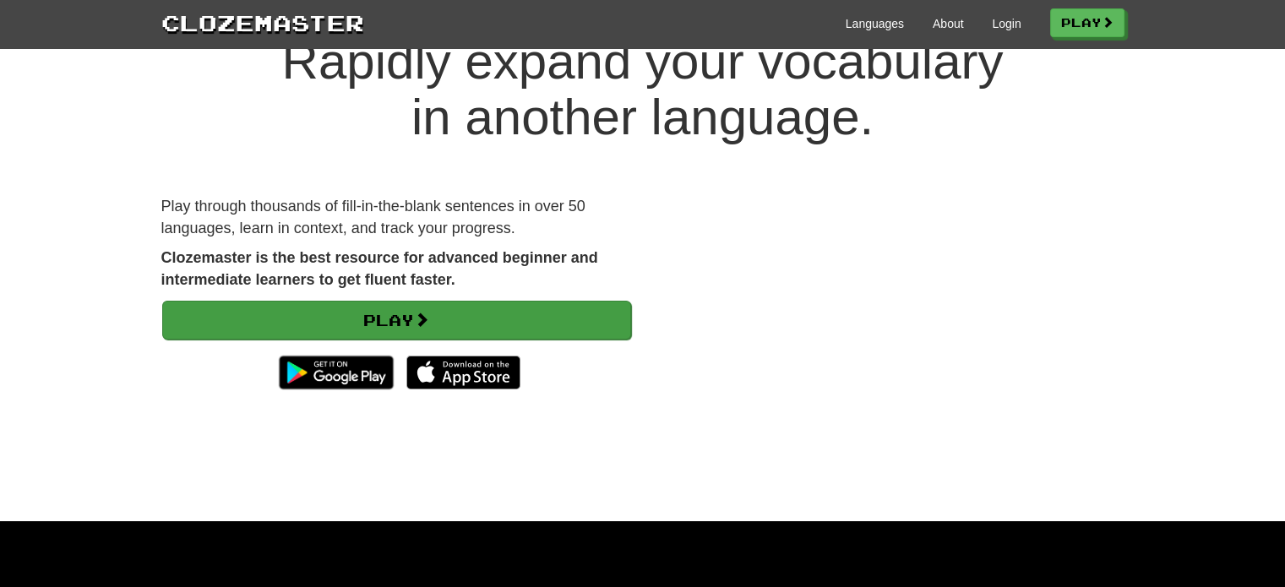 Image resolution: width=1285 pixels, height=587 pixels. What do you see at coordinates (395, 217) in the screenshot?
I see `p: Play through thousands of fill-in-the-blank sentences in over 50 languages, learn in context, and...` at bounding box center [395, 217].